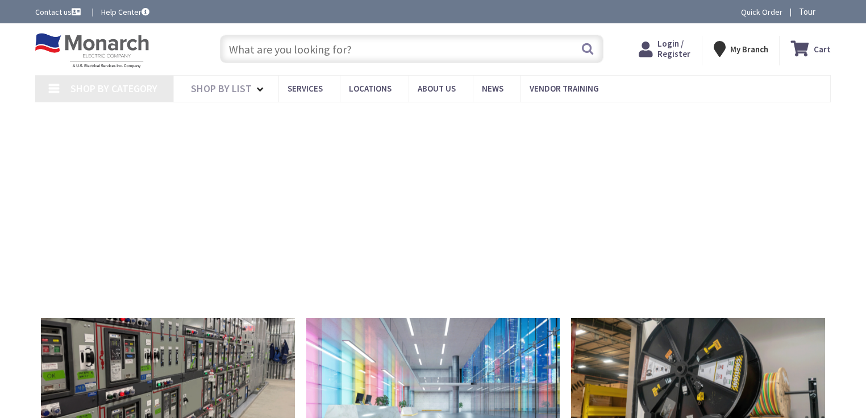 Image resolution: width=866 pixels, height=418 pixels. I want to click on a: Cart, so click(811, 49).